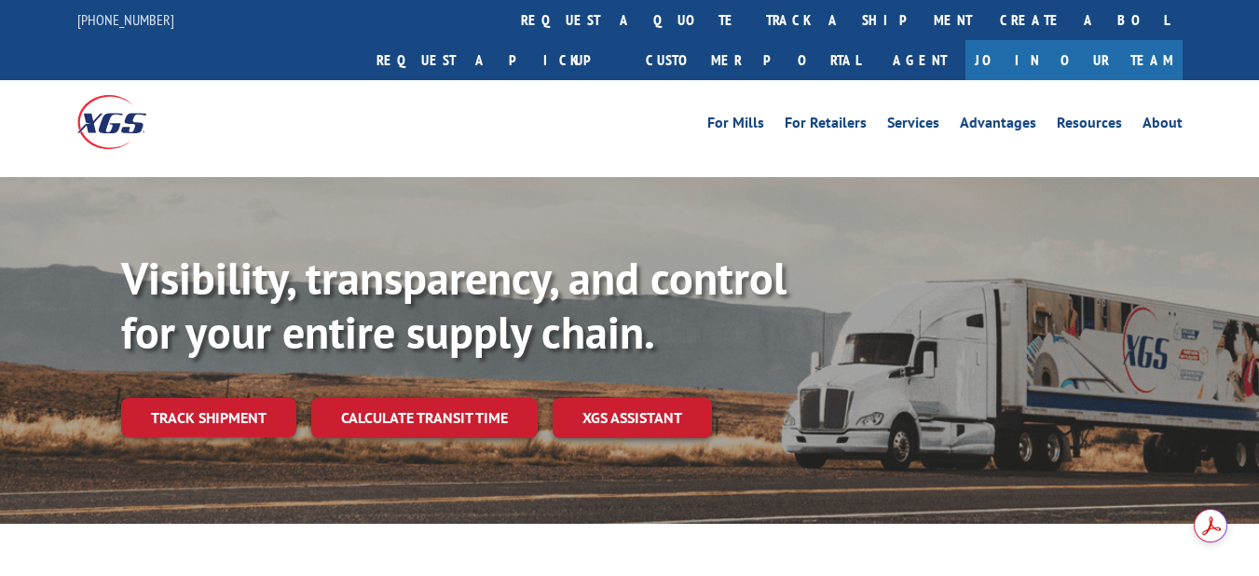 The width and height of the screenshot is (1259, 576). I want to click on a: Request a pickup, so click(497, 60).